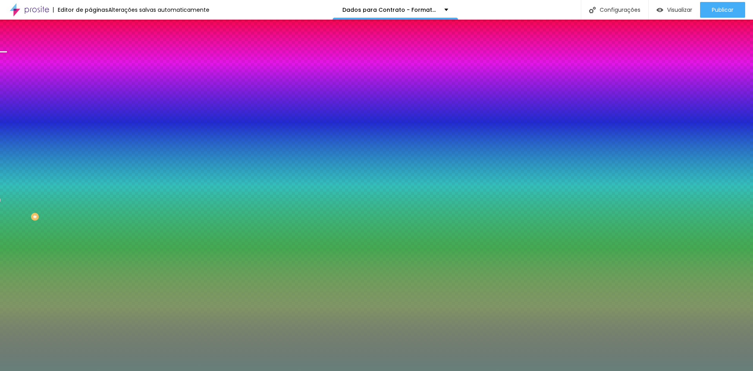 The width and height of the screenshot is (753, 371). I want to click on button: Publicar, so click(723, 10).